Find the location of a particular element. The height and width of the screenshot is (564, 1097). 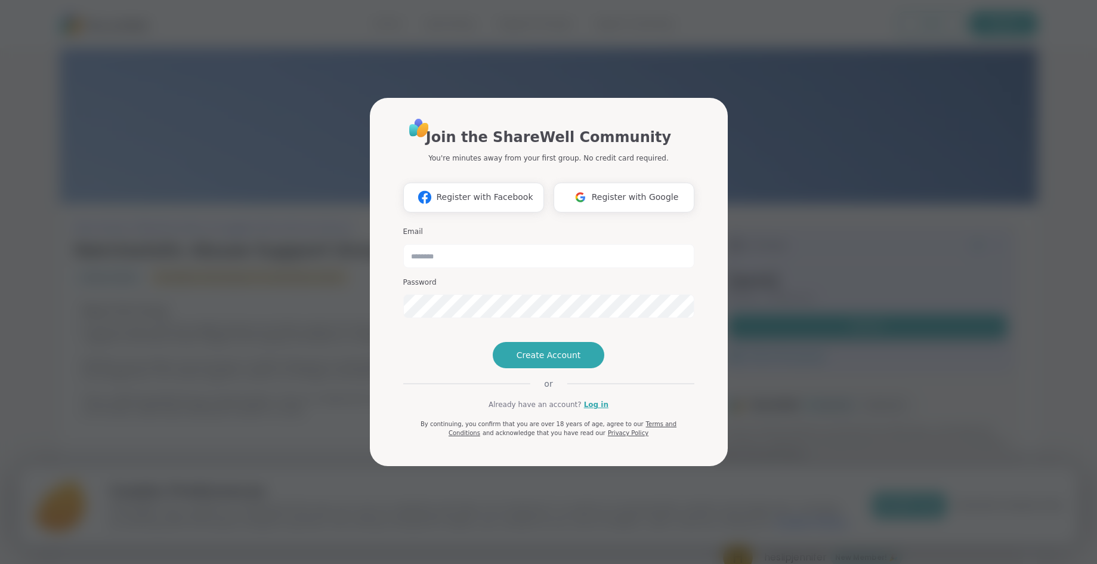

h1: Join the ShareWell Community is located at coordinates (548, 137).